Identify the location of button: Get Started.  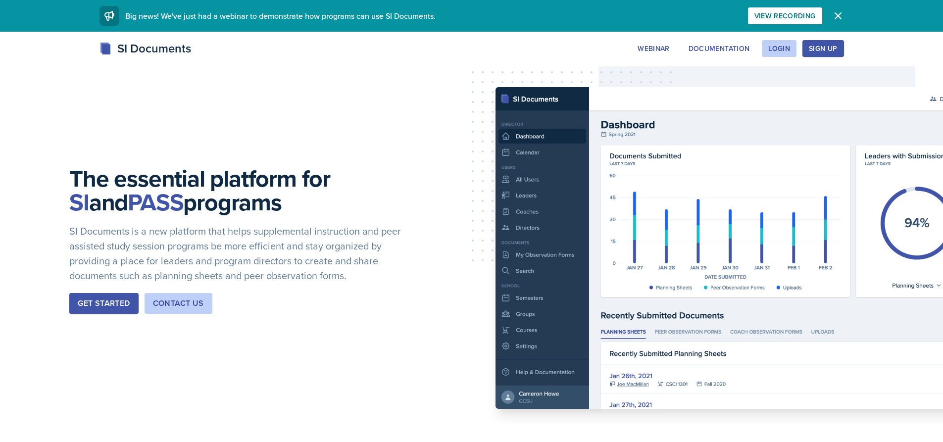
(103, 303).